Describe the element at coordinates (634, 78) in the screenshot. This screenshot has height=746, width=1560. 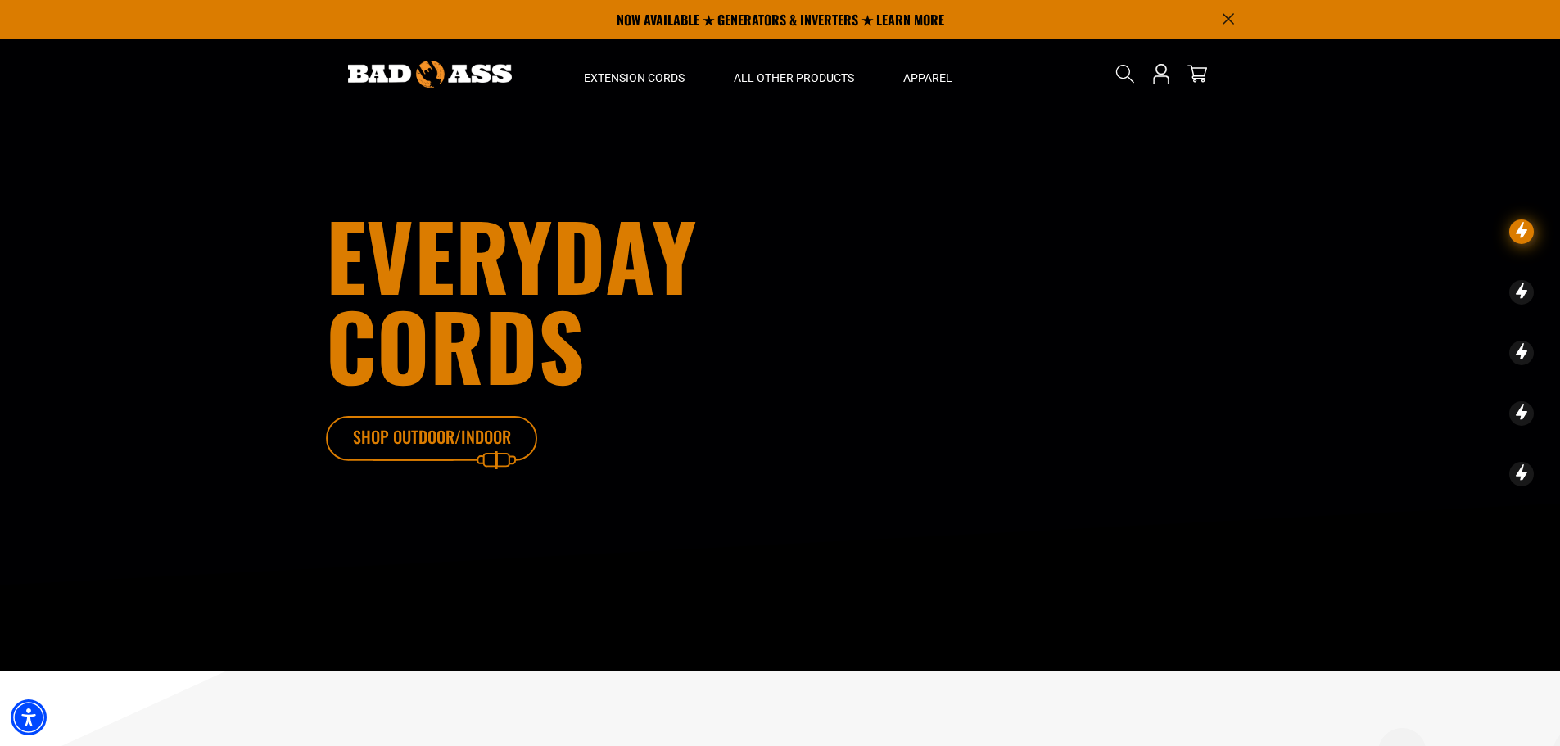
I see `span: Extension Cords` at that location.